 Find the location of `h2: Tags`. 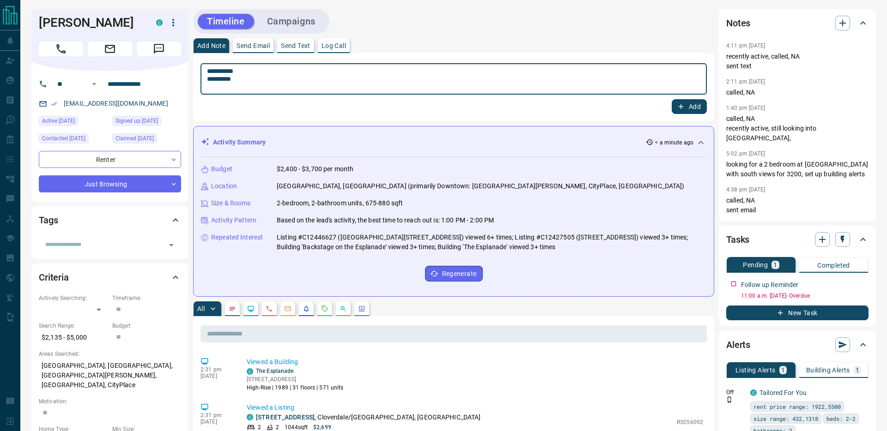

h2: Tags is located at coordinates (48, 220).